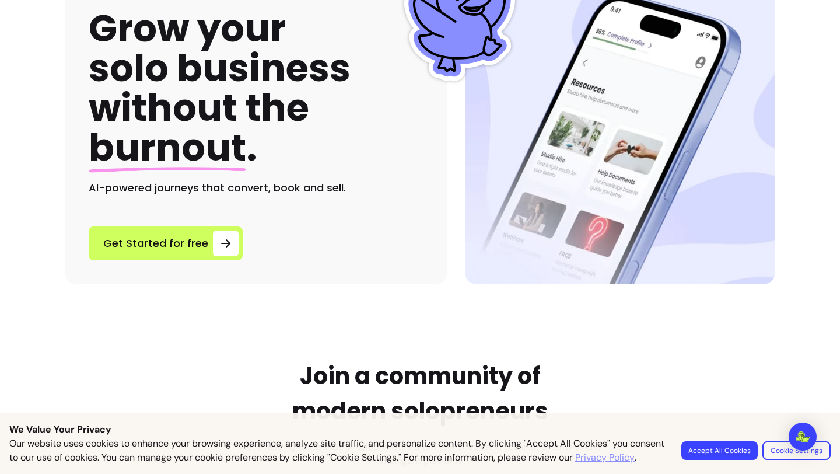  What do you see at coordinates (796, 450) in the screenshot?
I see `button: Cookie Settings` at bounding box center [796, 450].